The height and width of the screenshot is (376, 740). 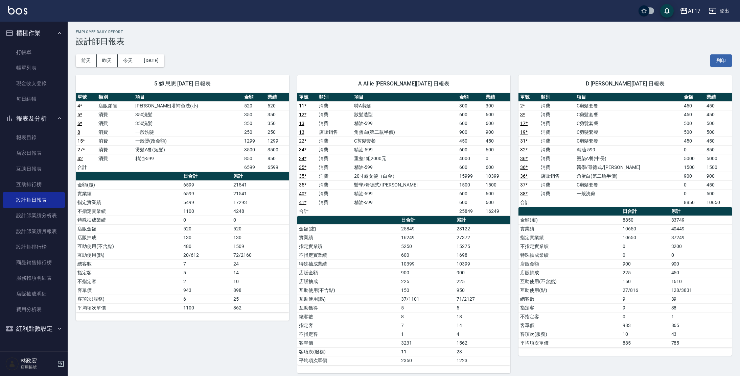 What do you see at coordinates (34, 200) in the screenshot?
I see `a: 設計師日報表` at bounding box center [34, 200].